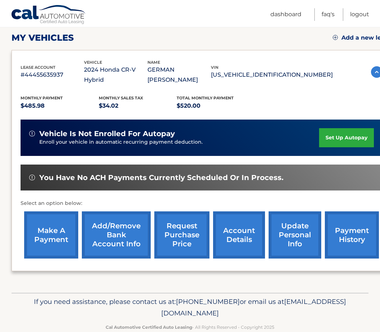 The image size is (380, 332). Describe the element at coordinates (161, 178) in the screenshot. I see `span: You have no ACH payments currently scheduled or in process.` at that location.